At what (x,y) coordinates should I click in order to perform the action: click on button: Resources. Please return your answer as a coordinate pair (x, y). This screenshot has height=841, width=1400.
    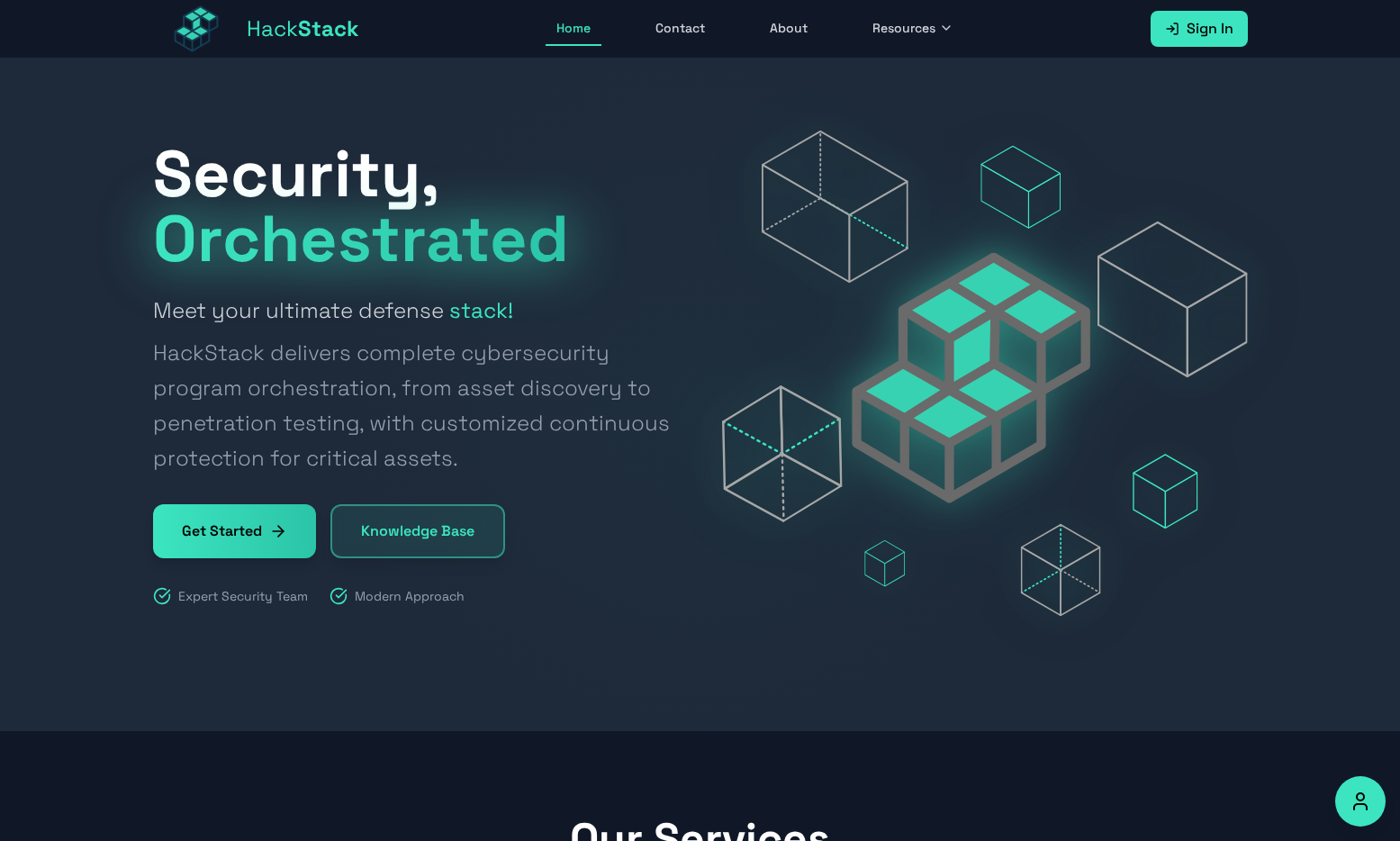
    Looking at the image, I should click on (913, 29).